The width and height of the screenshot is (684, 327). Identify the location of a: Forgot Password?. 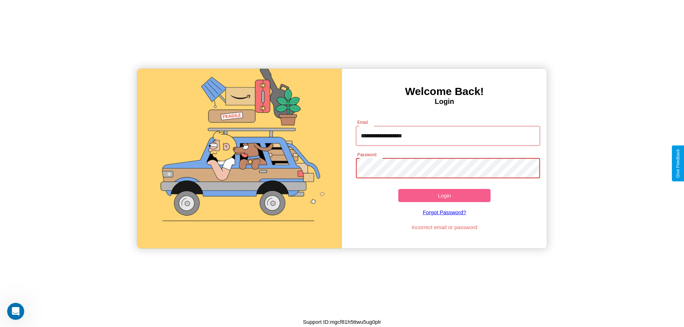
(445, 212).